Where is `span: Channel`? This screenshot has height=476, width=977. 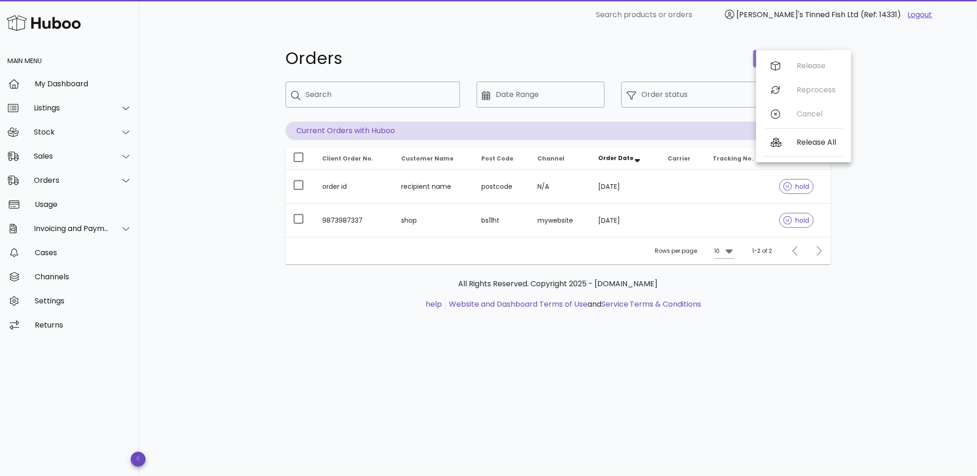 span: Channel is located at coordinates (552, 158).